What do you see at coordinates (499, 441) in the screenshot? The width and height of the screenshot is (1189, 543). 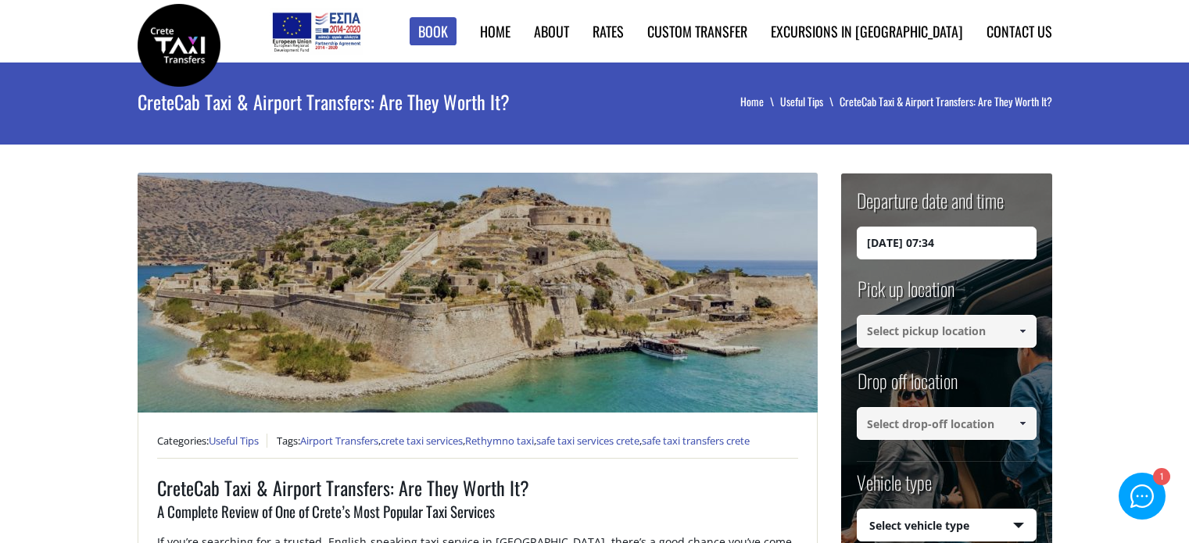 I see `a: Rethymno taxi` at bounding box center [499, 441].